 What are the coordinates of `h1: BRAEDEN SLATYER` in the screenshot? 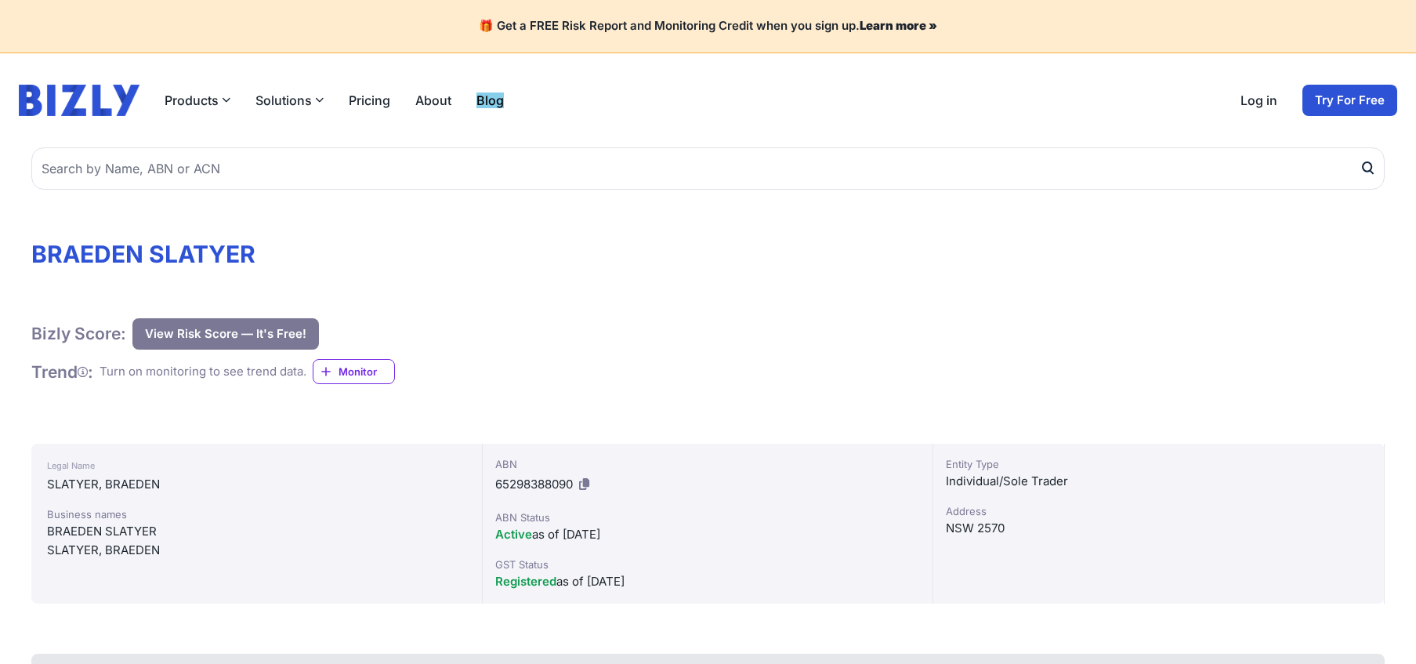 It's located at (708, 254).